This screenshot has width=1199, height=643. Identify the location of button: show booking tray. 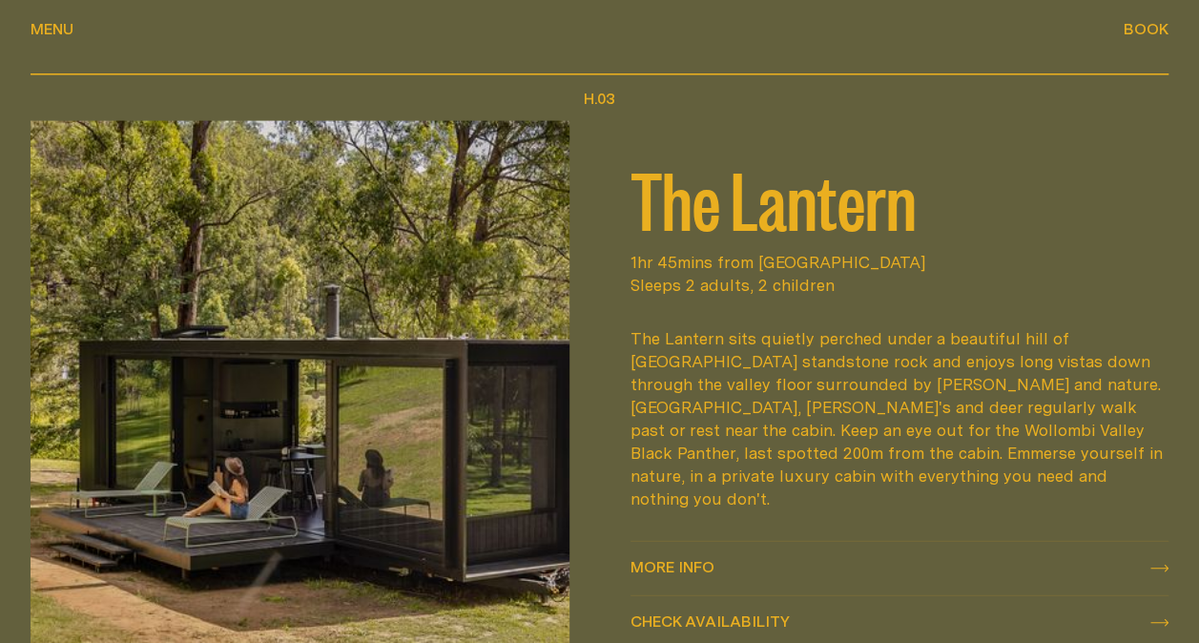
(1145, 31).